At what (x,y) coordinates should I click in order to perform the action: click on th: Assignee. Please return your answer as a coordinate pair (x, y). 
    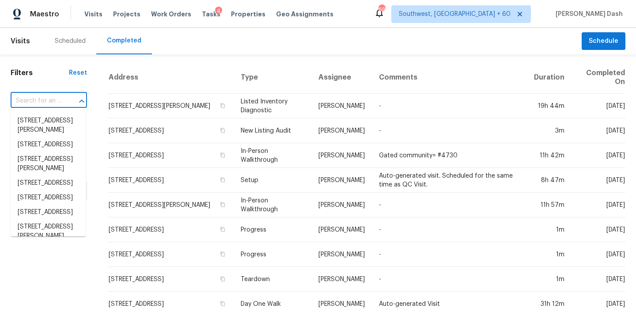
    Looking at the image, I should click on (341, 77).